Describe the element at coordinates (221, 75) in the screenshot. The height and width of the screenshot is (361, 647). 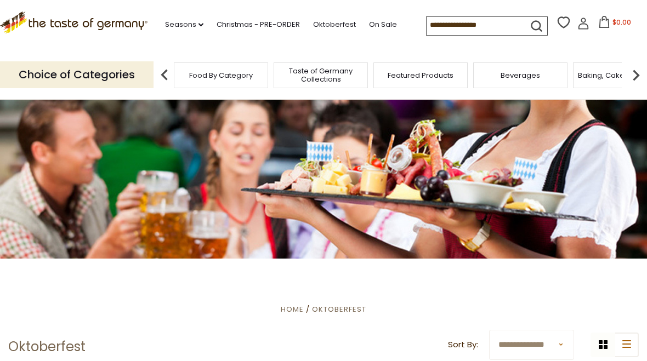
I see `a: Food By Category` at that location.